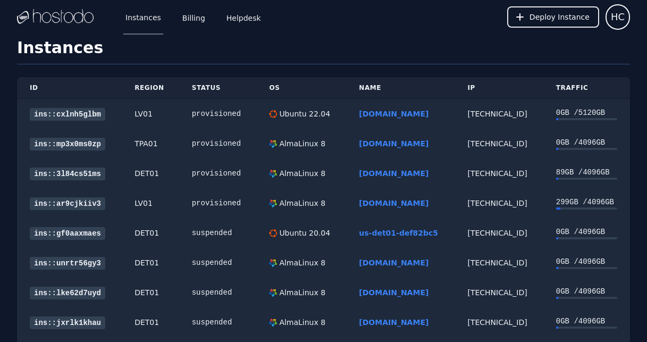  I want to click on span: Deploy Instance, so click(560, 17).